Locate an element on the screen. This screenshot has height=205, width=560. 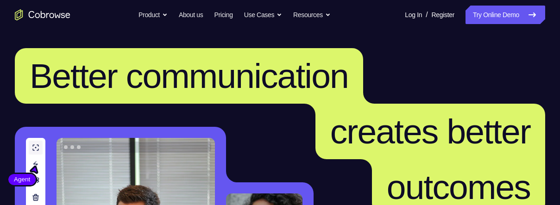
span: creates better is located at coordinates (431, 132).